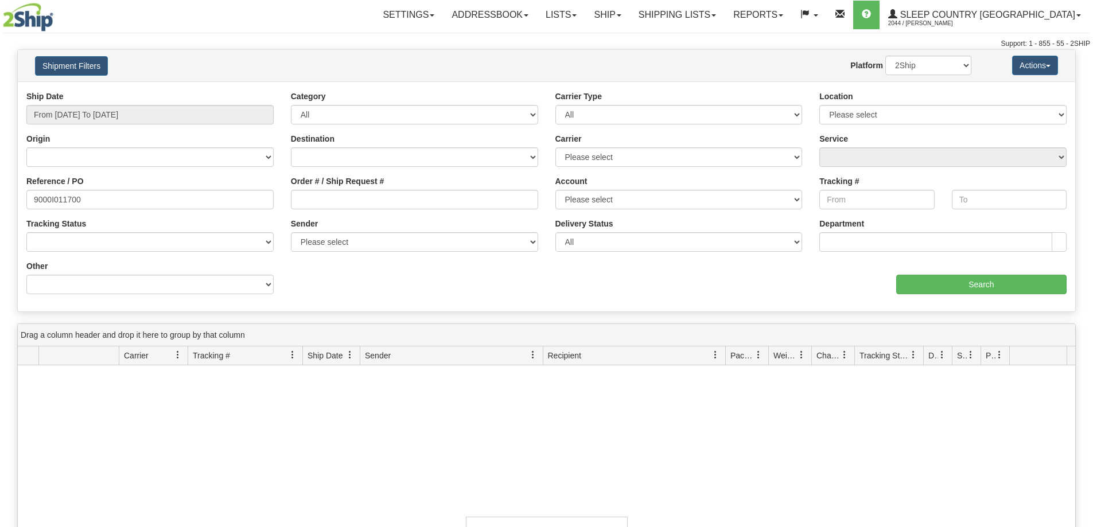 The width and height of the screenshot is (1093, 527). What do you see at coordinates (378, 356) in the screenshot?
I see `span: Sender` at bounding box center [378, 356].